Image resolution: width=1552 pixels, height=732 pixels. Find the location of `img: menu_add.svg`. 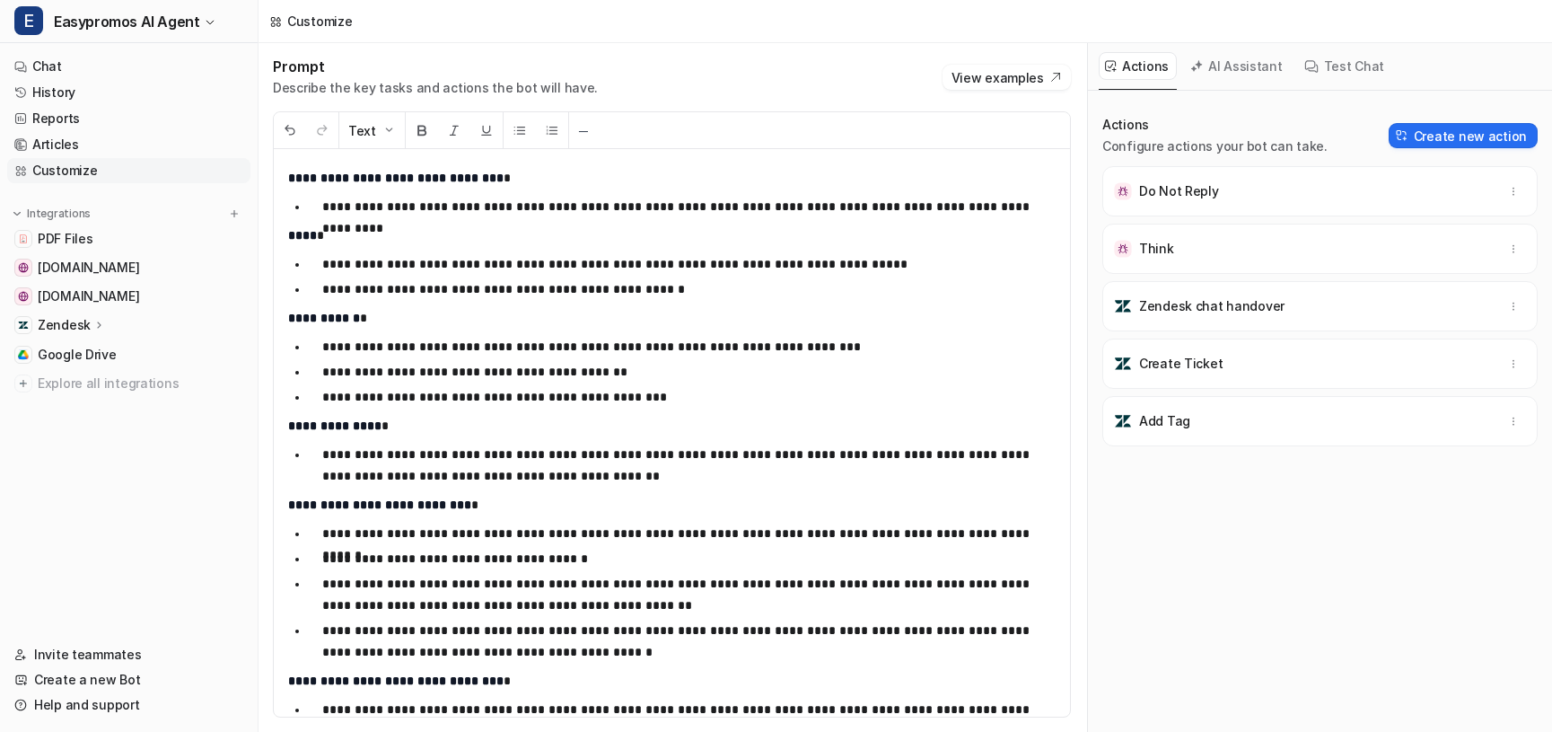

img: menu_add.svg is located at coordinates (234, 214).